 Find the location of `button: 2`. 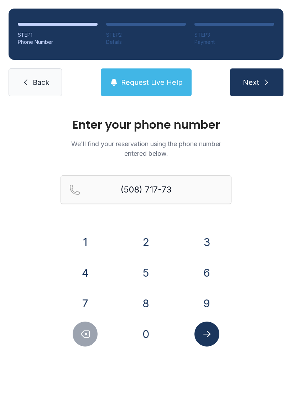

button: 2 is located at coordinates (146, 242).